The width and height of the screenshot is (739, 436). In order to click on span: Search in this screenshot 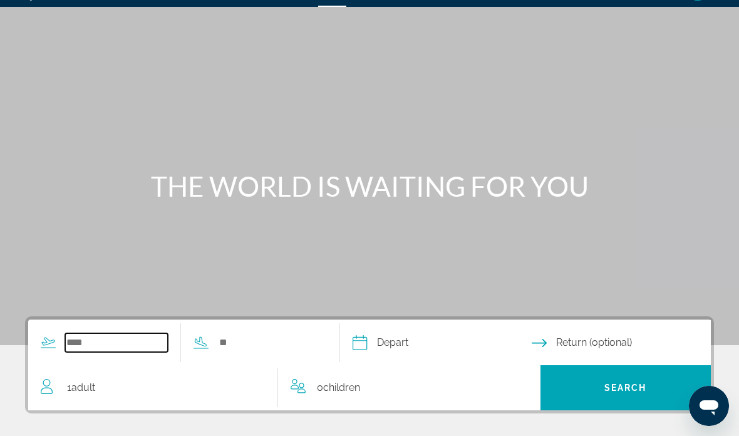, I will do `click(626, 388)`.